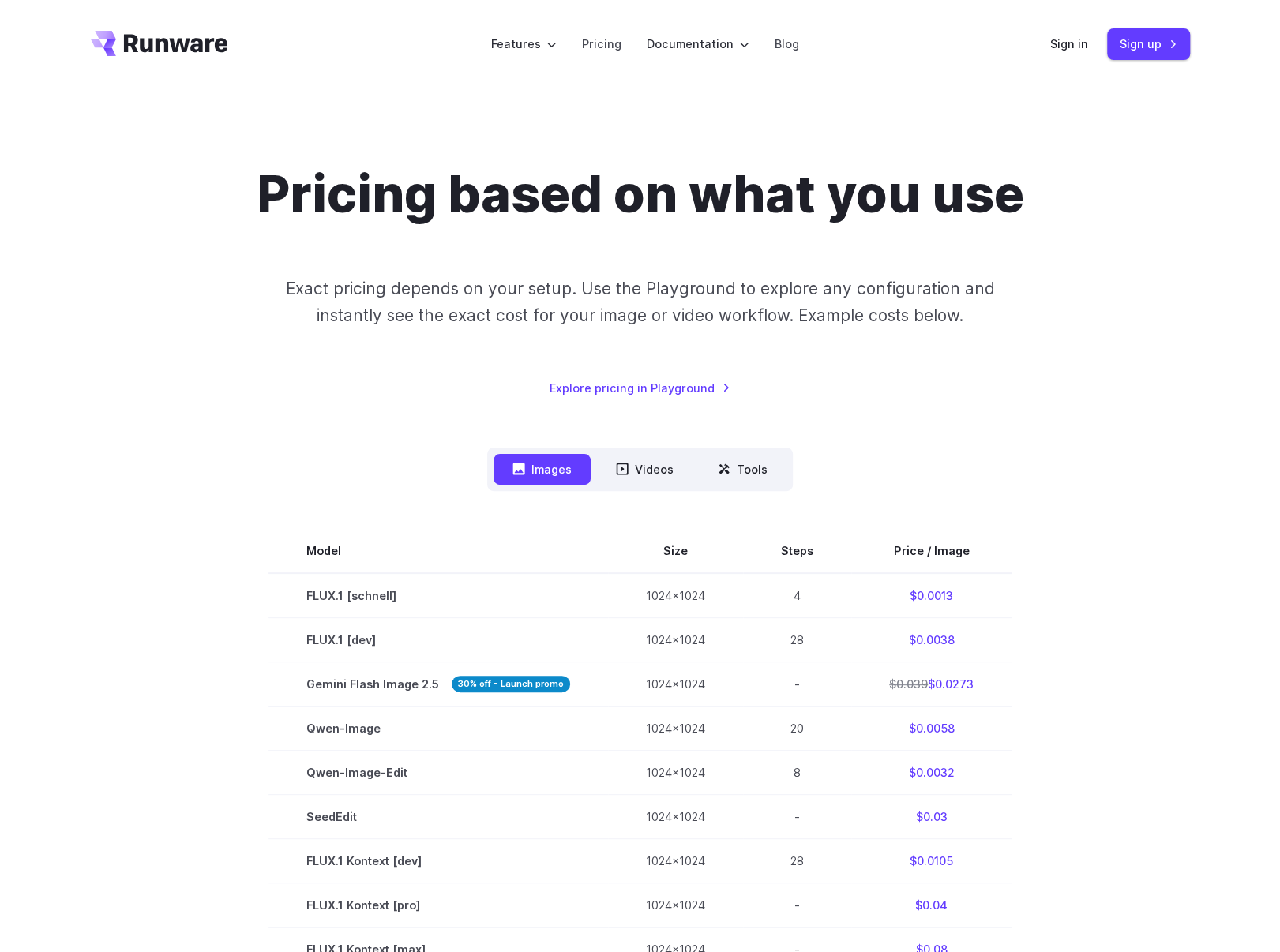 This screenshot has width=1280, height=952. Describe the element at coordinates (796, 773) in the screenshot. I see `td: 8` at that location.